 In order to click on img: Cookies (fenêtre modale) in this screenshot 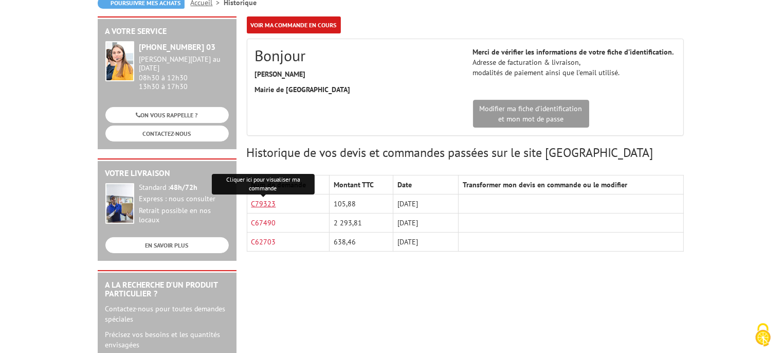, I will do `click(763, 335)`.